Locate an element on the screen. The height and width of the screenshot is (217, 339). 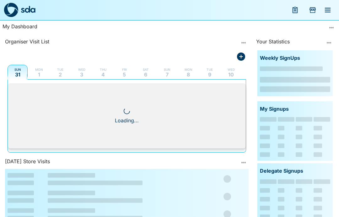
img: sda-logo-dark.svg is located at coordinates (11, 10).